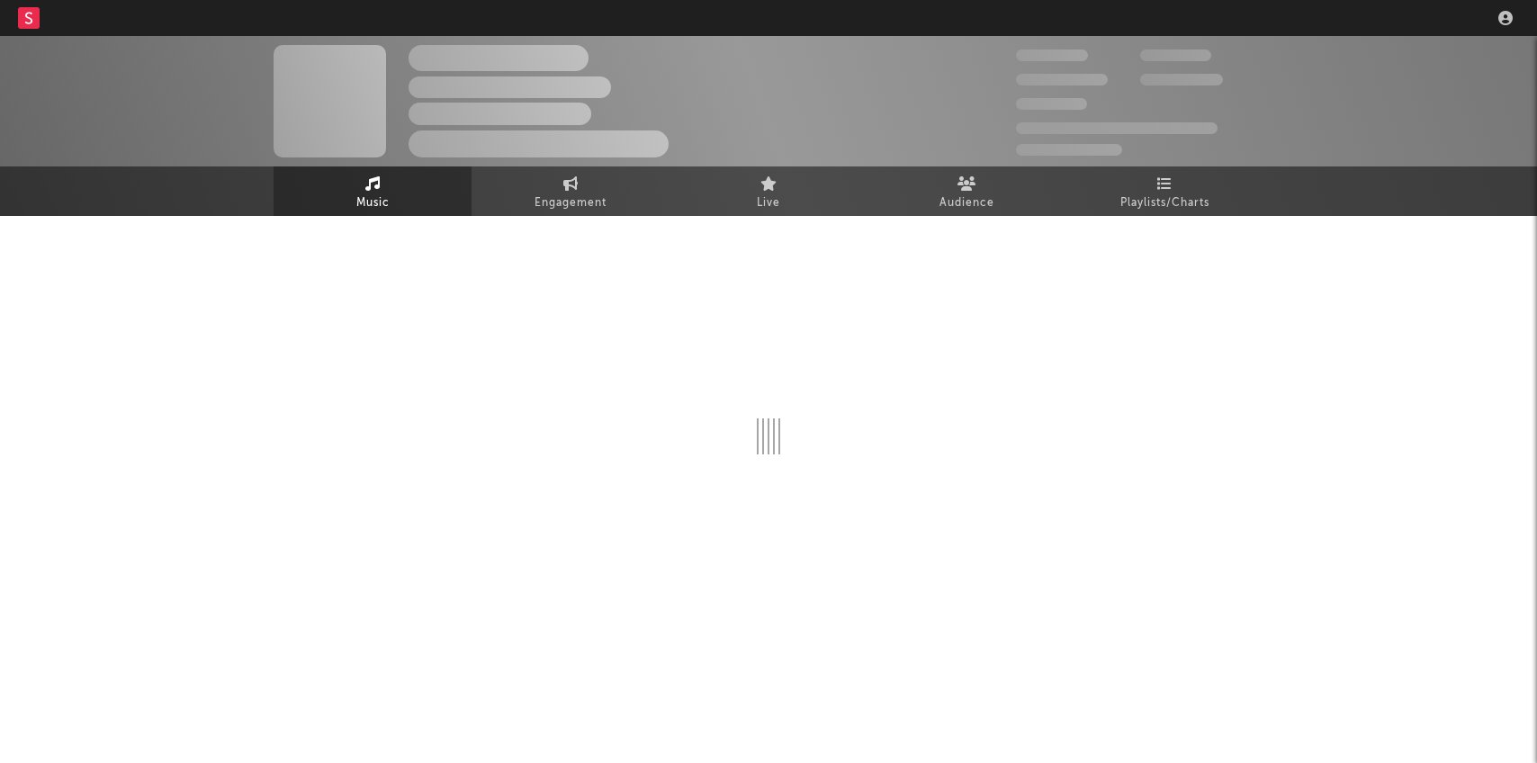  I want to click on a: Music, so click(373, 191).